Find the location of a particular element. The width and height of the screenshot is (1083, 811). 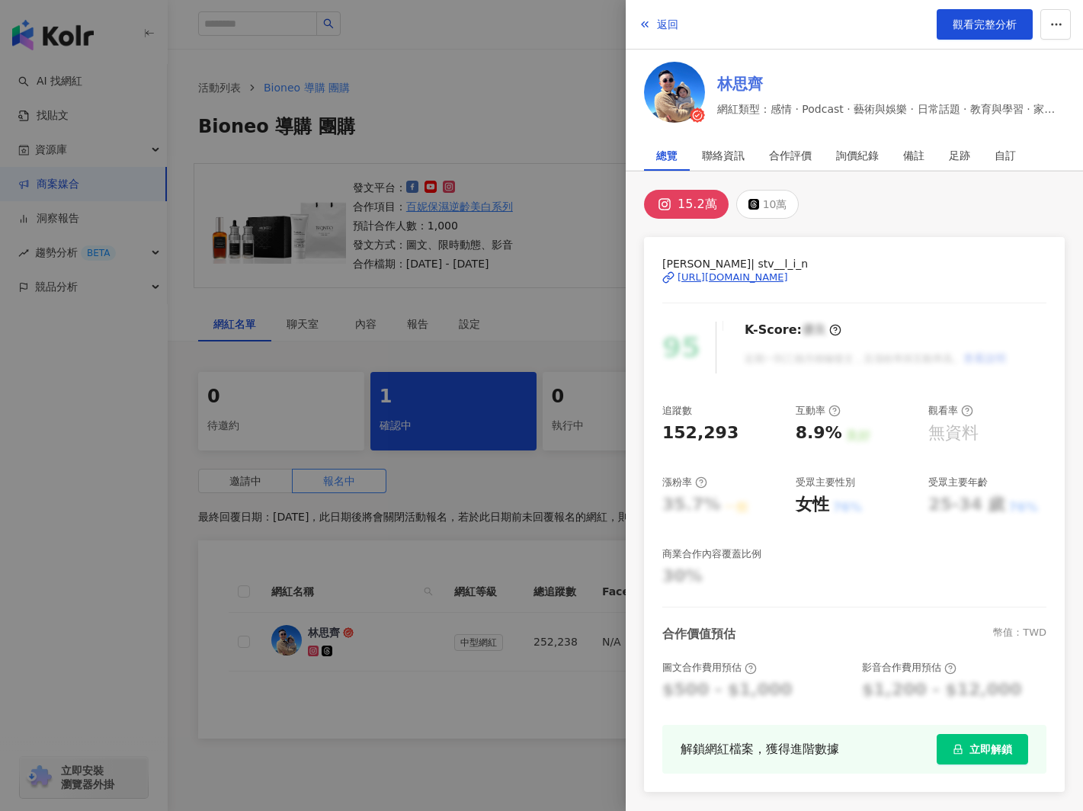

div: 觀看率 is located at coordinates (950, 411).